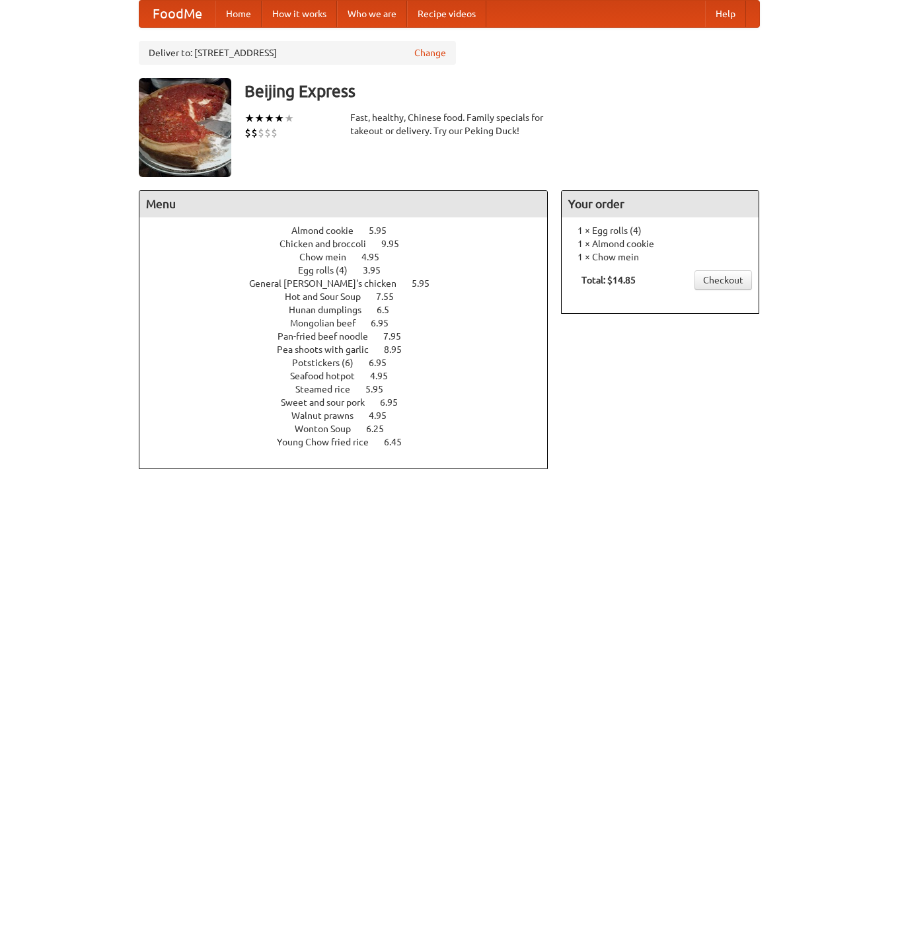 Image resolution: width=898 pixels, height=935 pixels. Describe the element at coordinates (449, 124) in the screenshot. I see `div: Fast, healthy, Chinese food. Family specials for takeout or delivery. Try our Peking Duck!` at that location.